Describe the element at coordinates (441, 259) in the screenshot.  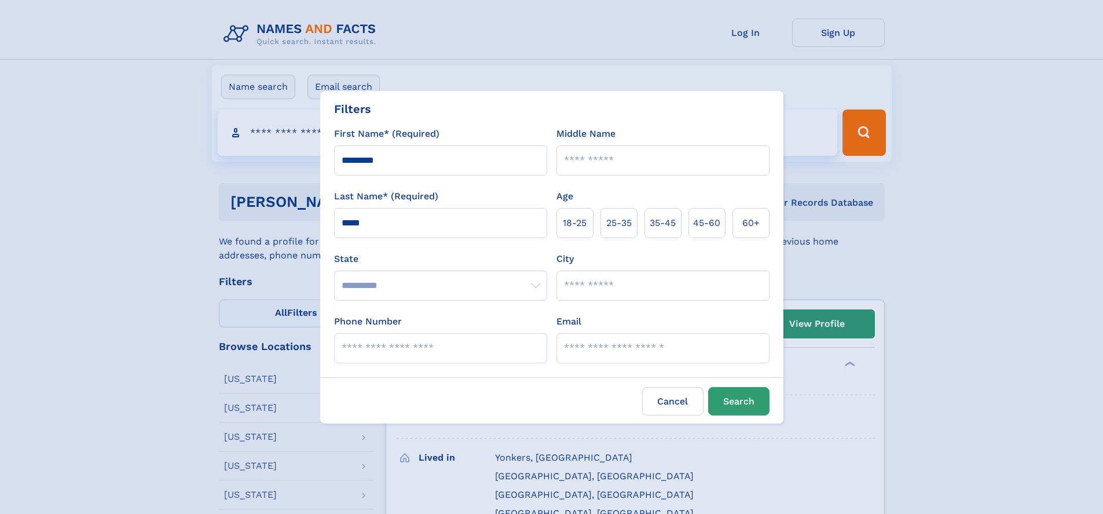
I see `label: State` at that location.